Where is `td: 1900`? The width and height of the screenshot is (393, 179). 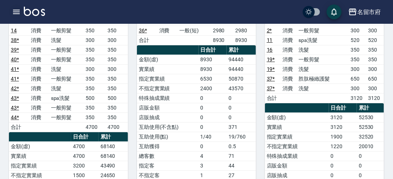 td: 1900 is located at coordinates (343, 137).